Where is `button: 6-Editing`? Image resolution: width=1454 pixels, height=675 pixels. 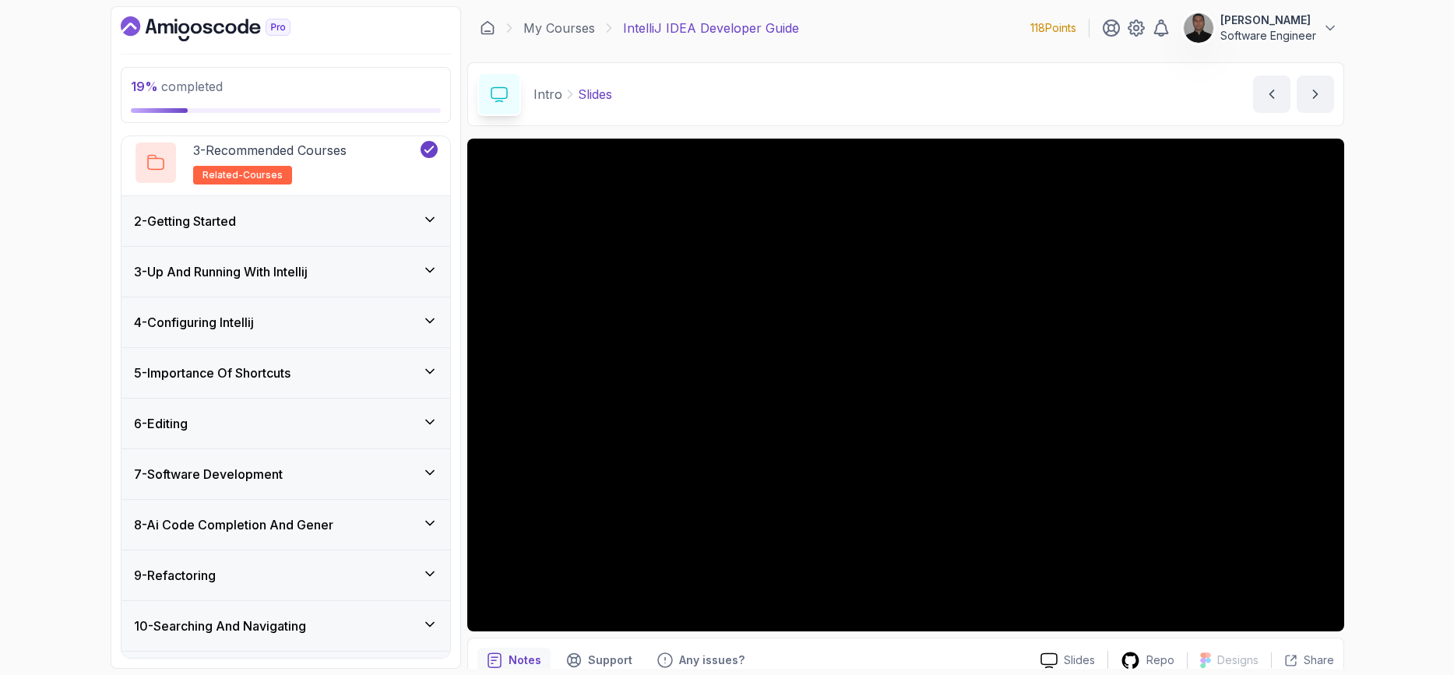 button: 6-Editing is located at coordinates (286, 424).